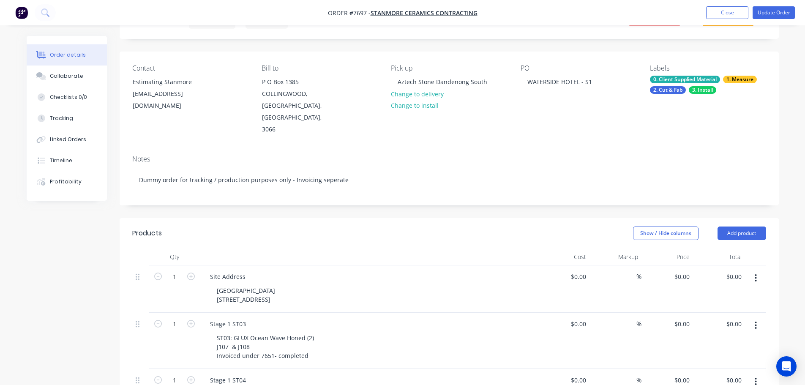  What do you see at coordinates (449, 68) in the screenshot?
I see `div: Pick up` at bounding box center [449, 68].